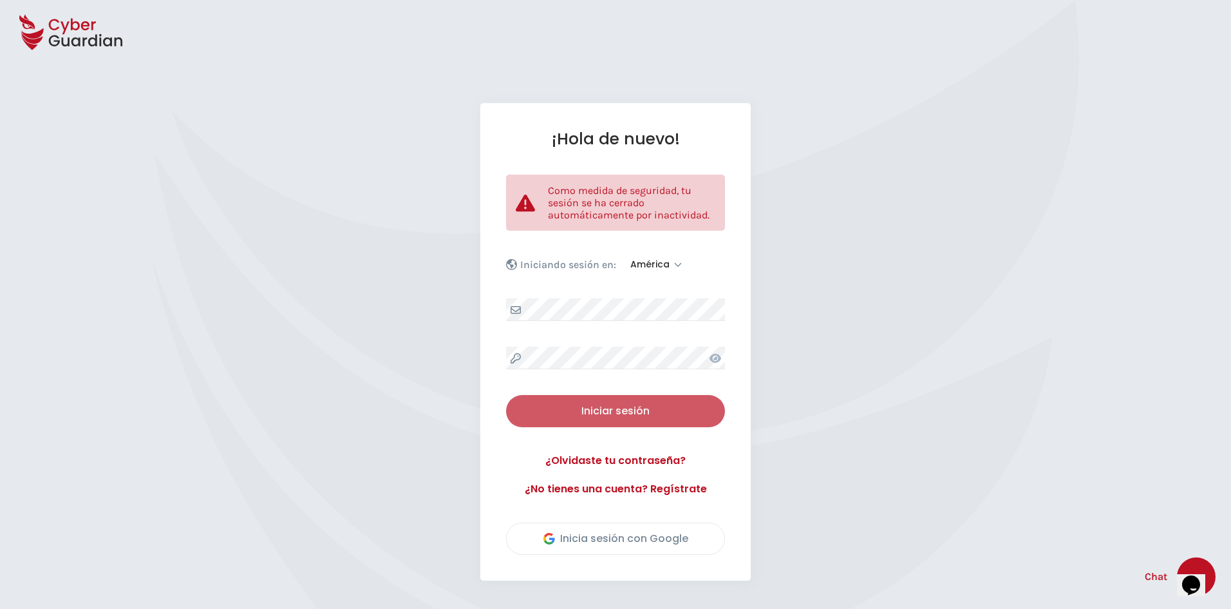 This screenshot has height=609, width=1231. What do you see at coordinates (616, 489) in the screenshot?
I see `a: ¿No tienes una cuenta? Regístrate` at bounding box center [616, 489].